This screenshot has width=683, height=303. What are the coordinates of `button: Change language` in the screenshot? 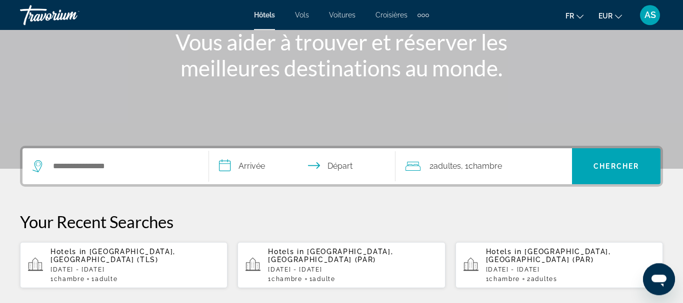 It's located at (574, 15).